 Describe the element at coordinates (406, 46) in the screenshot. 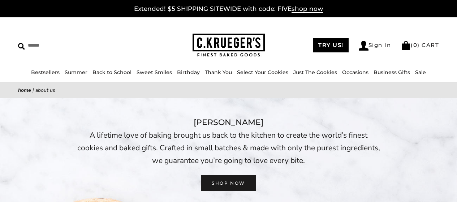

I see `img: Bag` at that location.